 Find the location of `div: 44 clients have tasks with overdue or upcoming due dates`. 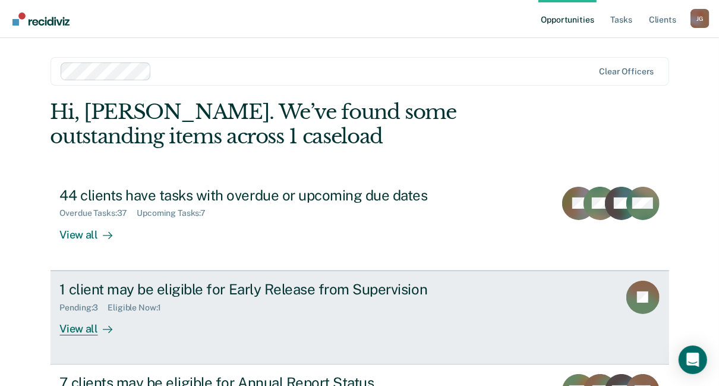

div: 44 clients have tasks with overdue or upcoming due dates is located at coordinates (269, 195).